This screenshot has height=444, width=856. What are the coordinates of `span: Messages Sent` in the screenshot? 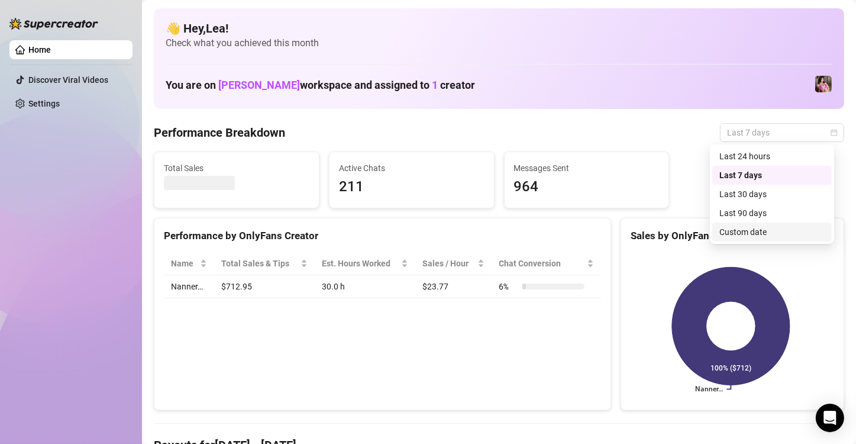 It's located at (587, 168).